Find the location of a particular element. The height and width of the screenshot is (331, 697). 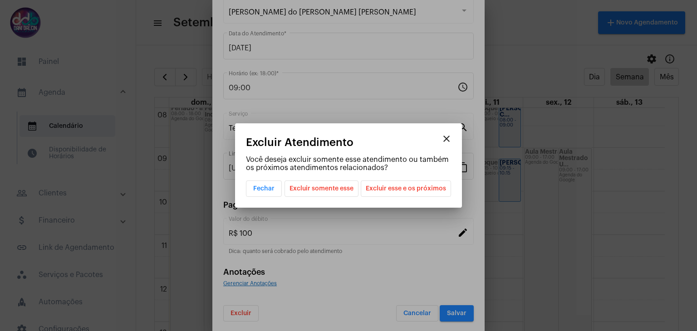

span: Fechar is located at coordinates (264, 189).